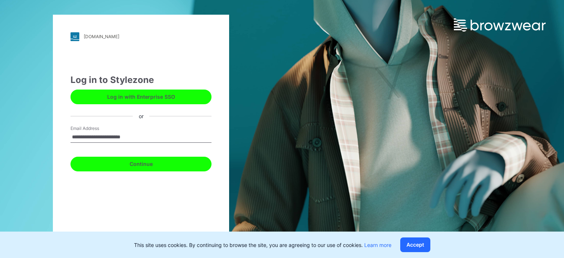  I want to click on img: browzwear-logo.e42bd6dac1945053ebaf764b6aa21510.svg, so click(500, 25).